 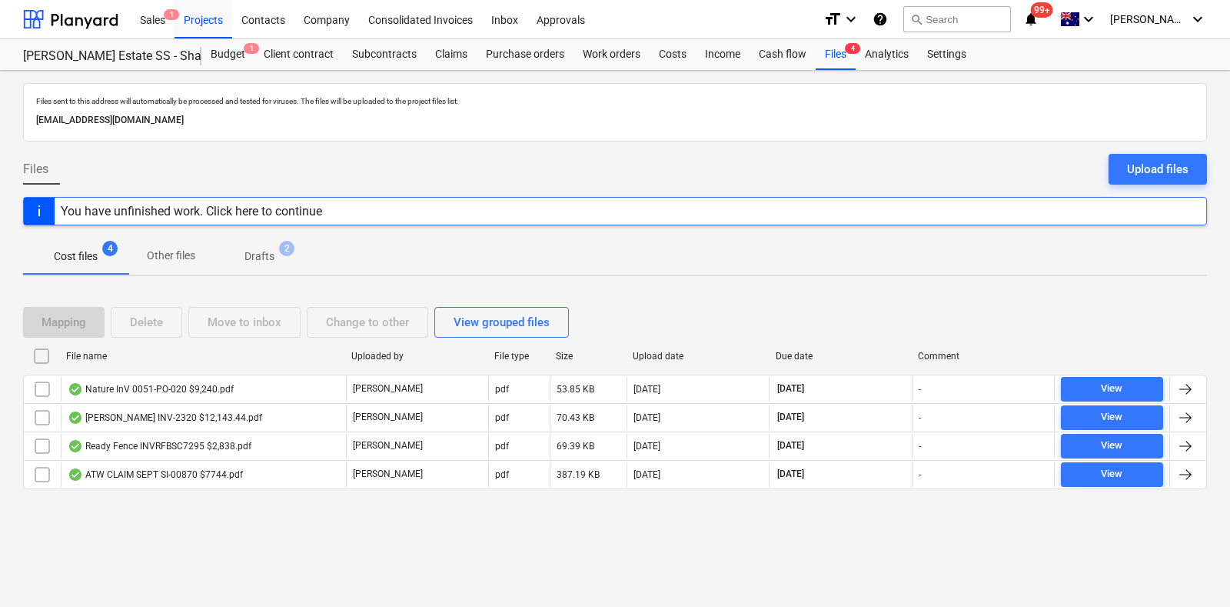 I want to click on div: Purchase orders, so click(x=525, y=55).